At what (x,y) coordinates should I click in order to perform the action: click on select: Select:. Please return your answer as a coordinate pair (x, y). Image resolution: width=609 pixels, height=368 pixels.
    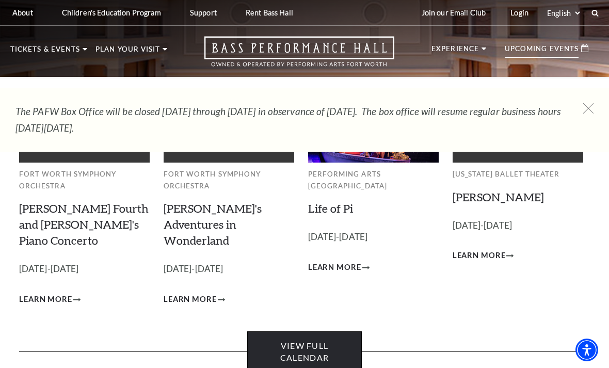
    Looking at the image, I should click on (564, 13).